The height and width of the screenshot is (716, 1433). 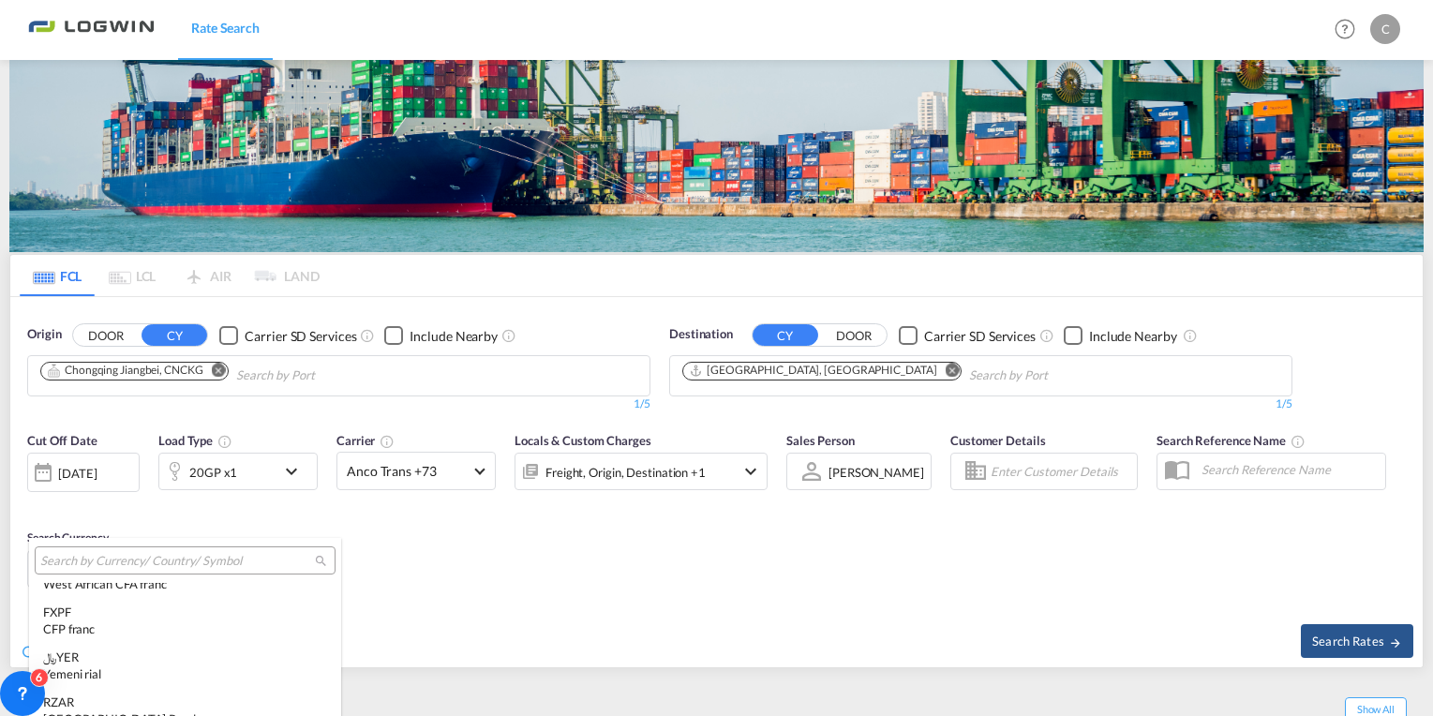 What do you see at coordinates (185, 629) in the screenshot?
I see `div: CFP franc` at bounding box center [185, 629].